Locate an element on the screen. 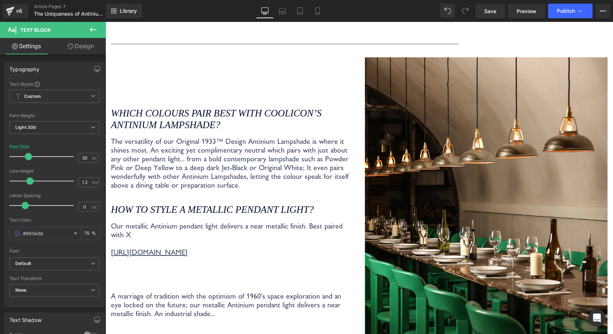 The image size is (613, 334). div: Text Shadow is located at coordinates (26, 318).